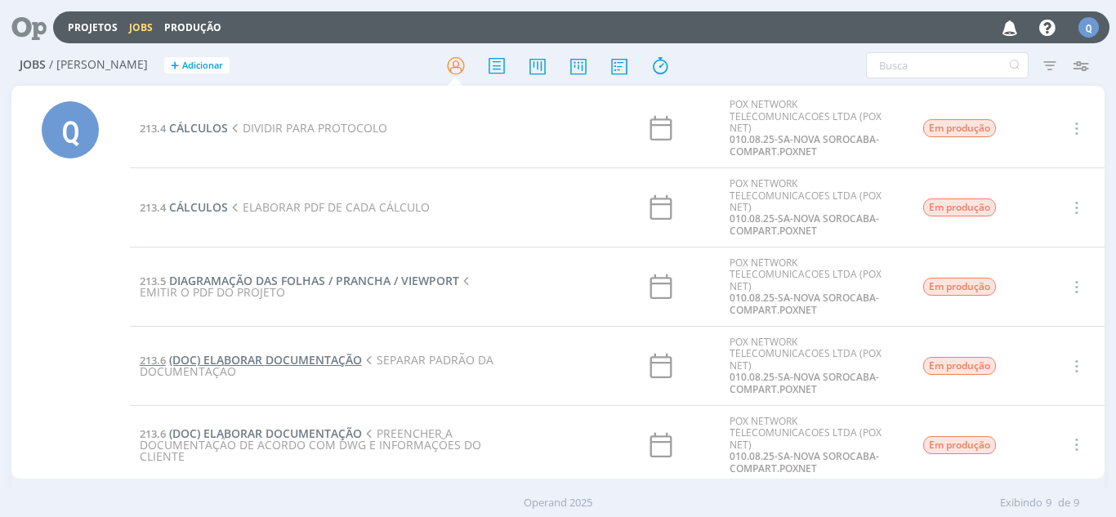 The width and height of the screenshot is (1116, 517). I want to click on span: PREENCHER A DOCUMENTAÇÃO DE ACORDO COM DWG E INFORMAÇÕES DO CLIENTE, so click(310, 444).